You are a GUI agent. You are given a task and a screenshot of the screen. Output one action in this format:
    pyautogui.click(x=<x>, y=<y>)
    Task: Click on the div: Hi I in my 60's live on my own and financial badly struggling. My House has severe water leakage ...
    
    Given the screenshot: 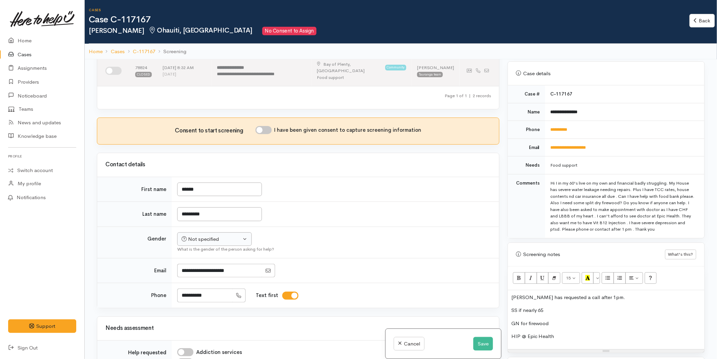 What is the action you would take?
    pyautogui.click(x=623, y=206)
    